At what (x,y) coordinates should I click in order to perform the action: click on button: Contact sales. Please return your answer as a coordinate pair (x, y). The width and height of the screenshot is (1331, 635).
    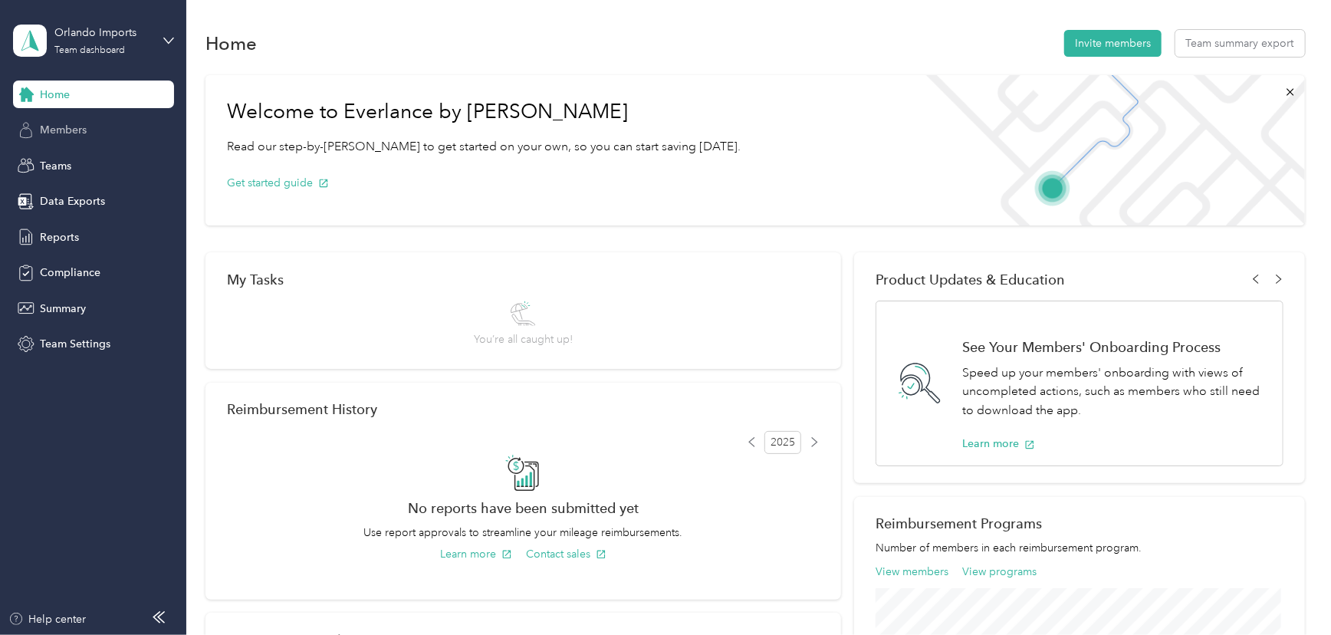
    Looking at the image, I should click on (566, 554).